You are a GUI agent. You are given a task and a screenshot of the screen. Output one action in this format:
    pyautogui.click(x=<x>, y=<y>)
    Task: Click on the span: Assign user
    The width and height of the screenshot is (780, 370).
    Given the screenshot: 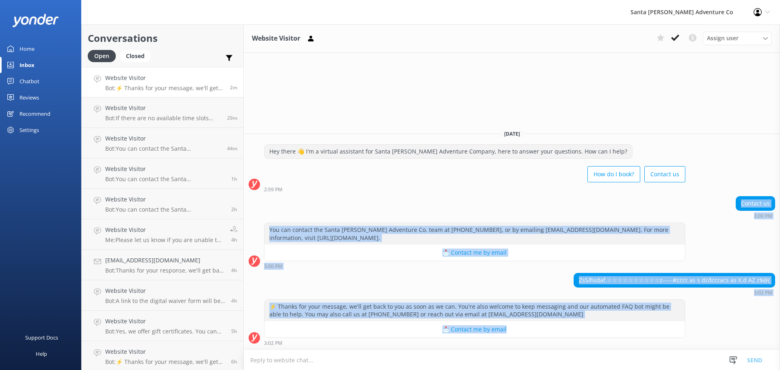 What is the action you would take?
    pyautogui.click(x=723, y=38)
    